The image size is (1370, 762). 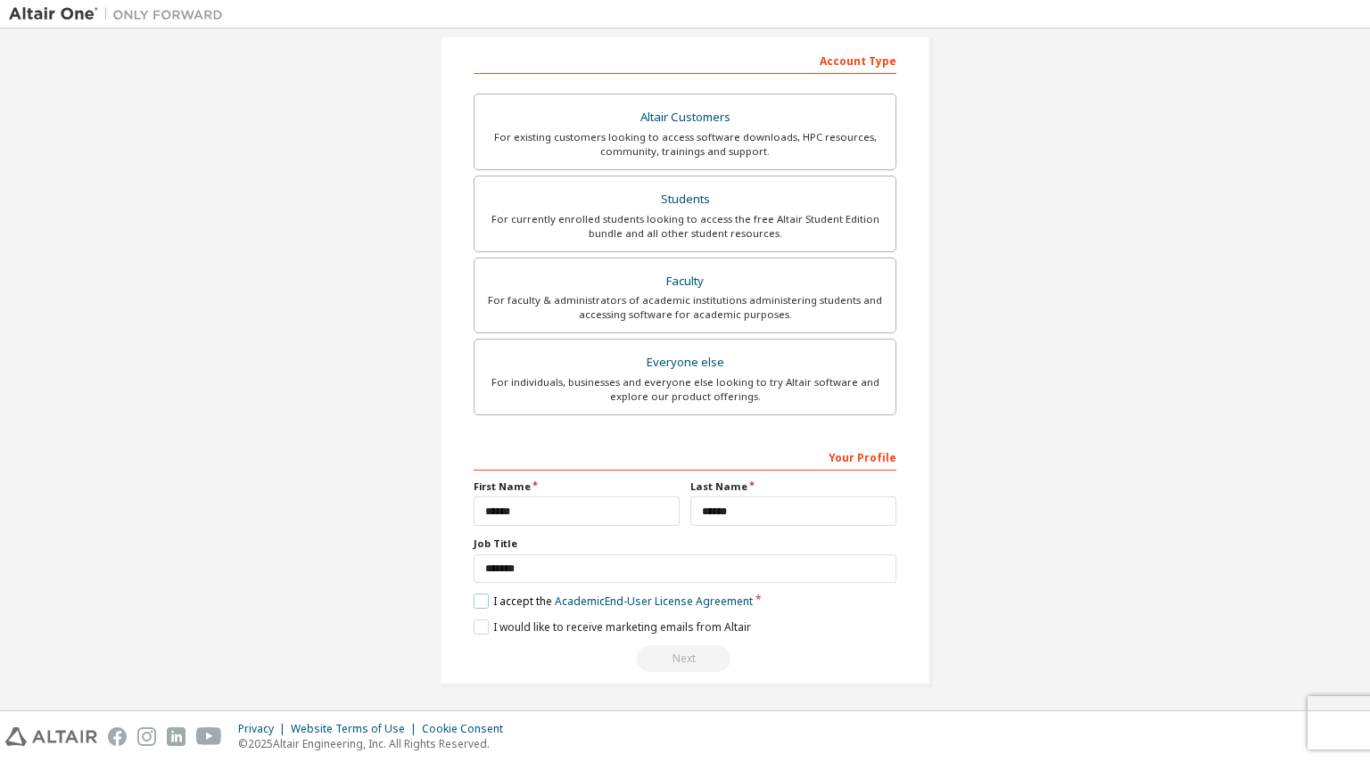 I want to click on img: altair_logo.svg, so click(x=51, y=737).